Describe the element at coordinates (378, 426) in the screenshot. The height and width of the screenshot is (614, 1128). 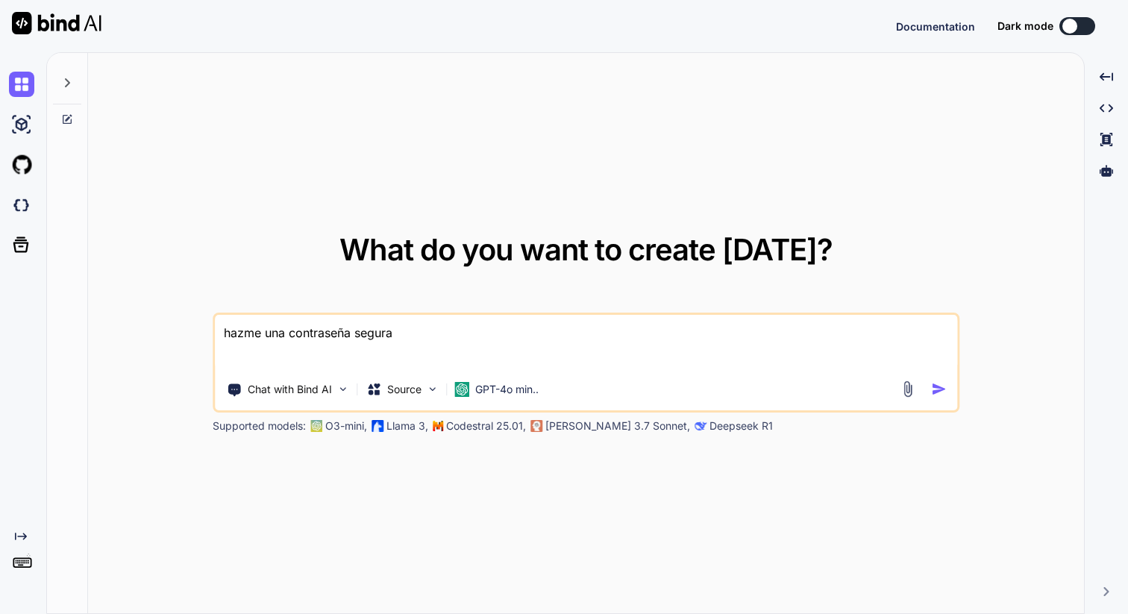
I see `img: Llama2` at that location.